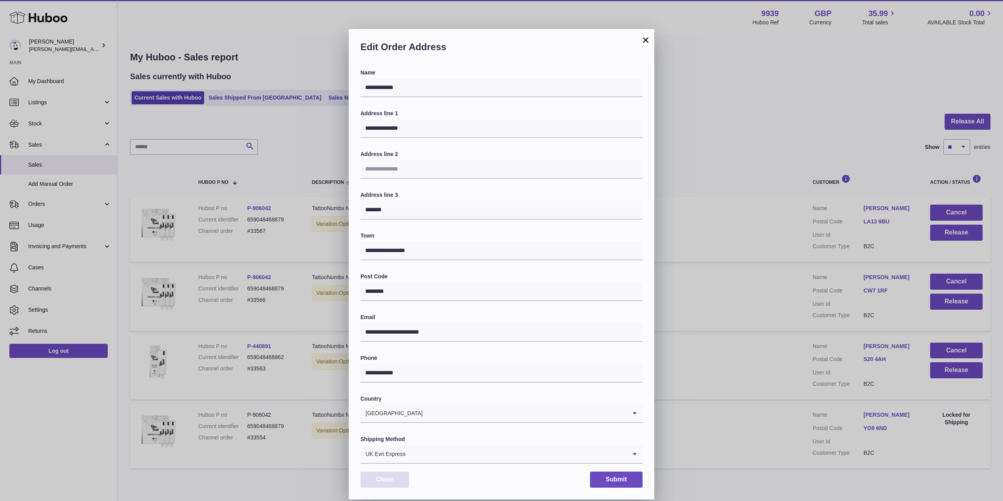  What do you see at coordinates (502, 154) in the screenshot?
I see `label: Address line 2` at bounding box center [502, 154].